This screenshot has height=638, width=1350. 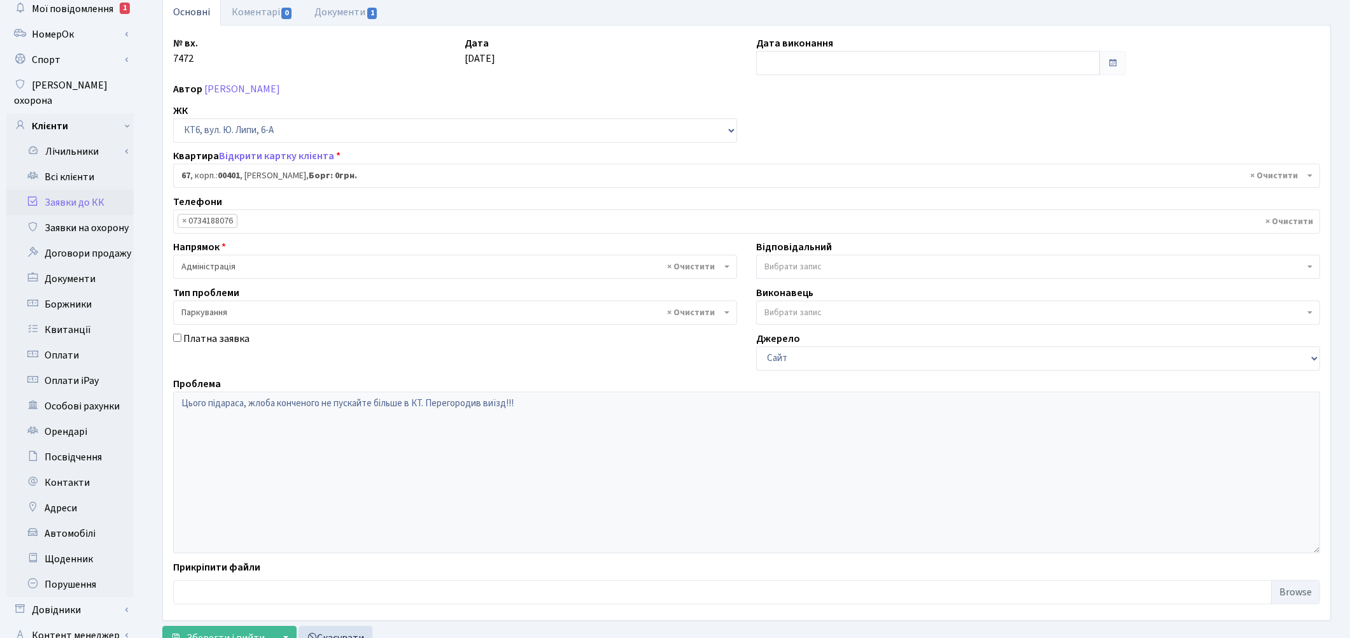 I want to click on a: НомерОк, so click(x=70, y=34).